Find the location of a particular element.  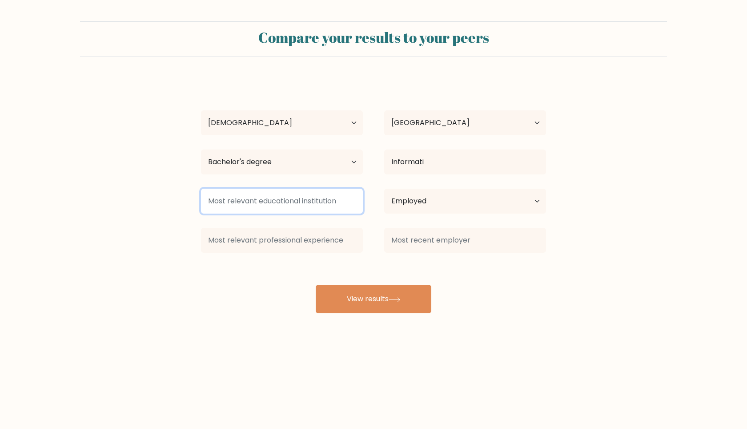

h2: Compare your results to your peers is located at coordinates (373, 37).